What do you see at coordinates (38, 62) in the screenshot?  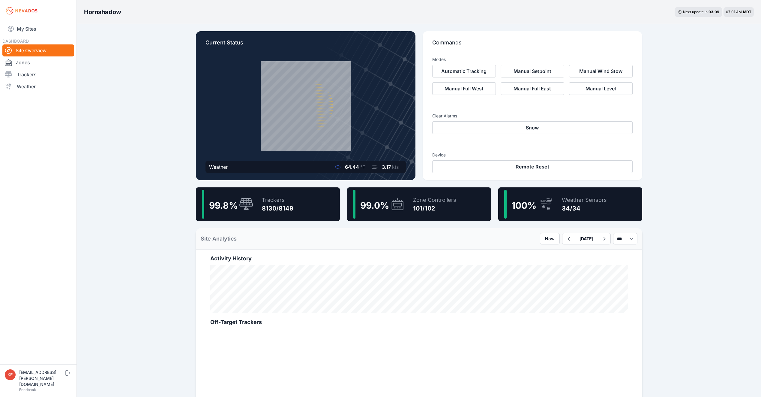 I see `a: Zones` at bounding box center [38, 62].